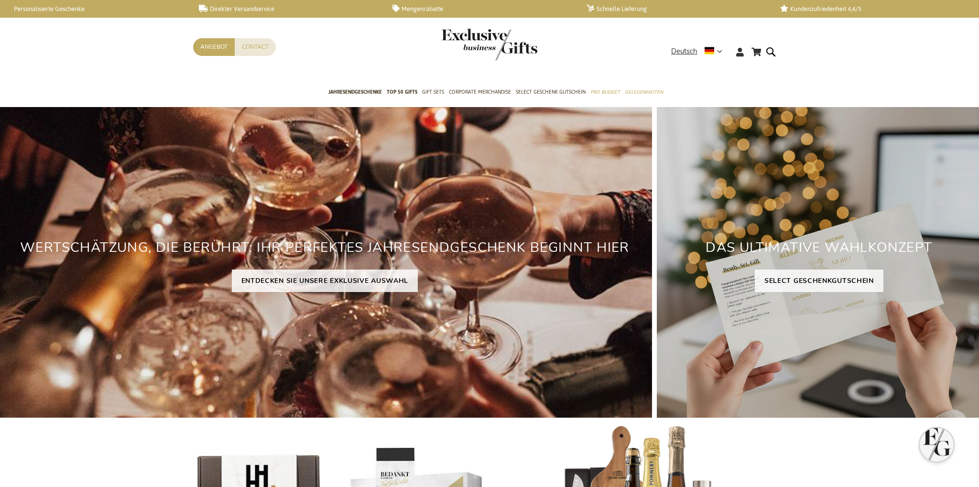  Describe the element at coordinates (644, 92) in the screenshot. I see `span: Gelegenheiten` at that location.